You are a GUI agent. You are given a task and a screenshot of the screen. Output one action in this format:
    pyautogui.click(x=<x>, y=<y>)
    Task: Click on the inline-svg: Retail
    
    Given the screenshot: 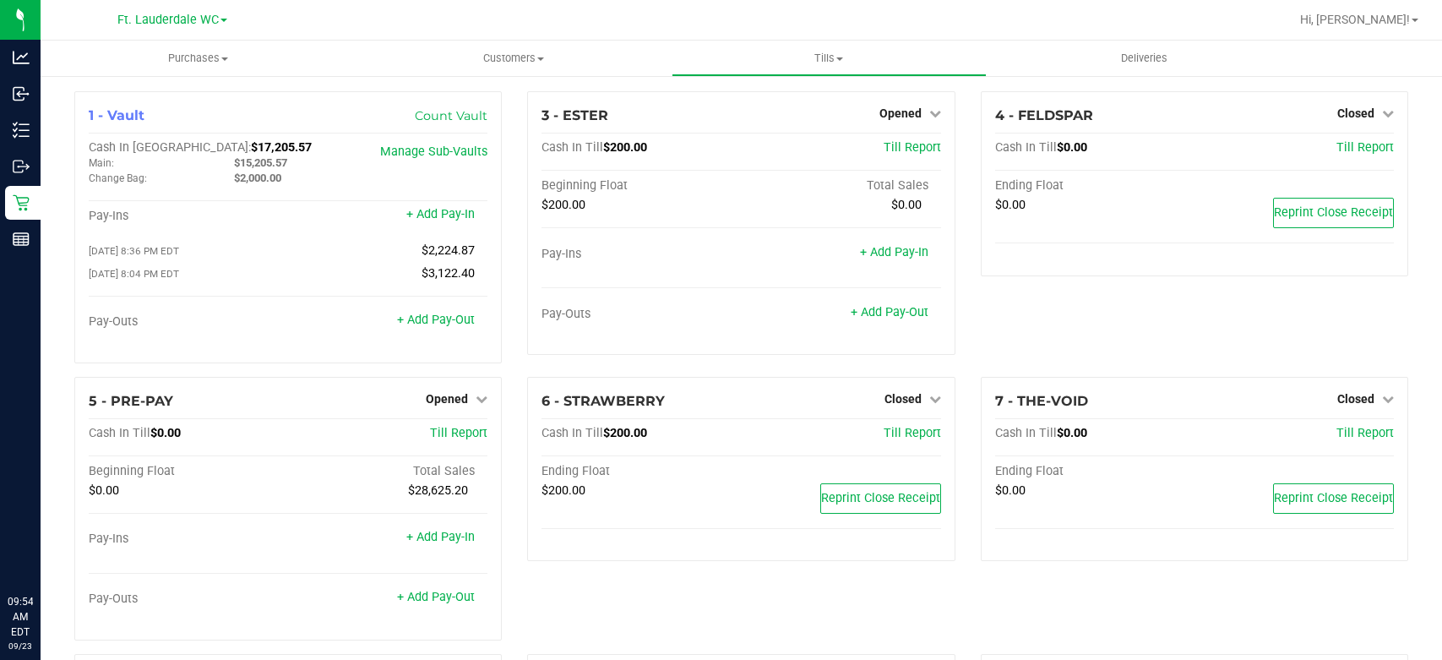 What is the action you would take?
    pyautogui.click(x=21, y=203)
    